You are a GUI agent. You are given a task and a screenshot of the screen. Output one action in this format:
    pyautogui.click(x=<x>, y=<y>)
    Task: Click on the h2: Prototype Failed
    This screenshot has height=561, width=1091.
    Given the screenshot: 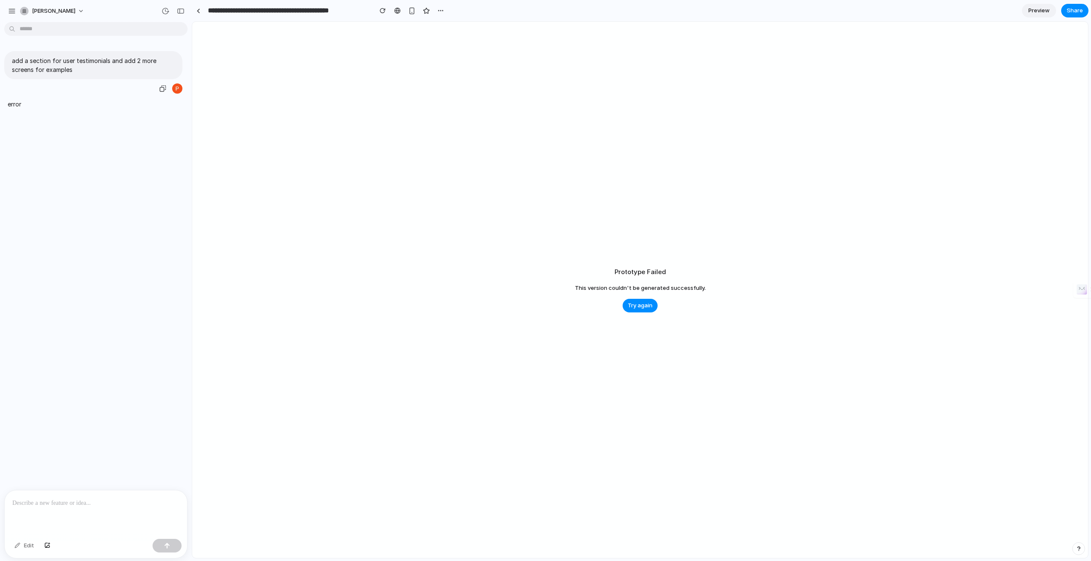 What is the action you would take?
    pyautogui.click(x=640, y=272)
    